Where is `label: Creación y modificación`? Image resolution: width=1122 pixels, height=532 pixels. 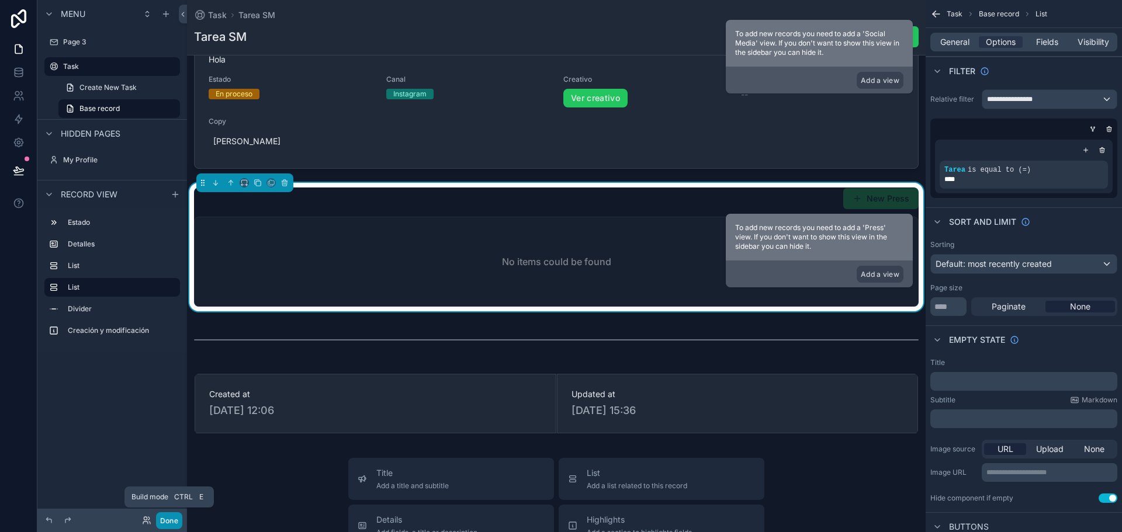 label: Creación y modificación is located at coordinates (122, 331).